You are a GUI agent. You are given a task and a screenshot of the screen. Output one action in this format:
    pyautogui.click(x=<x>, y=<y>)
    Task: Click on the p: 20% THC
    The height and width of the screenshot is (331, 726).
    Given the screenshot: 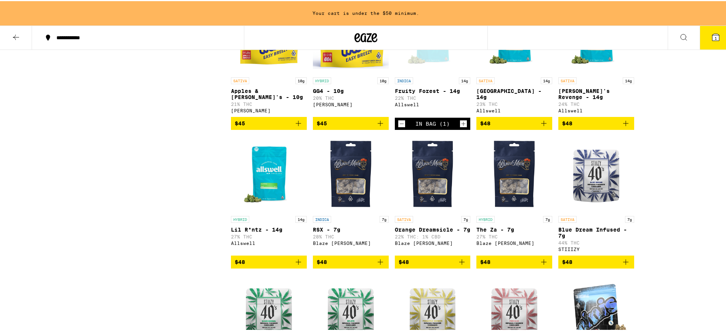 What is the action you would take?
    pyautogui.click(x=351, y=97)
    